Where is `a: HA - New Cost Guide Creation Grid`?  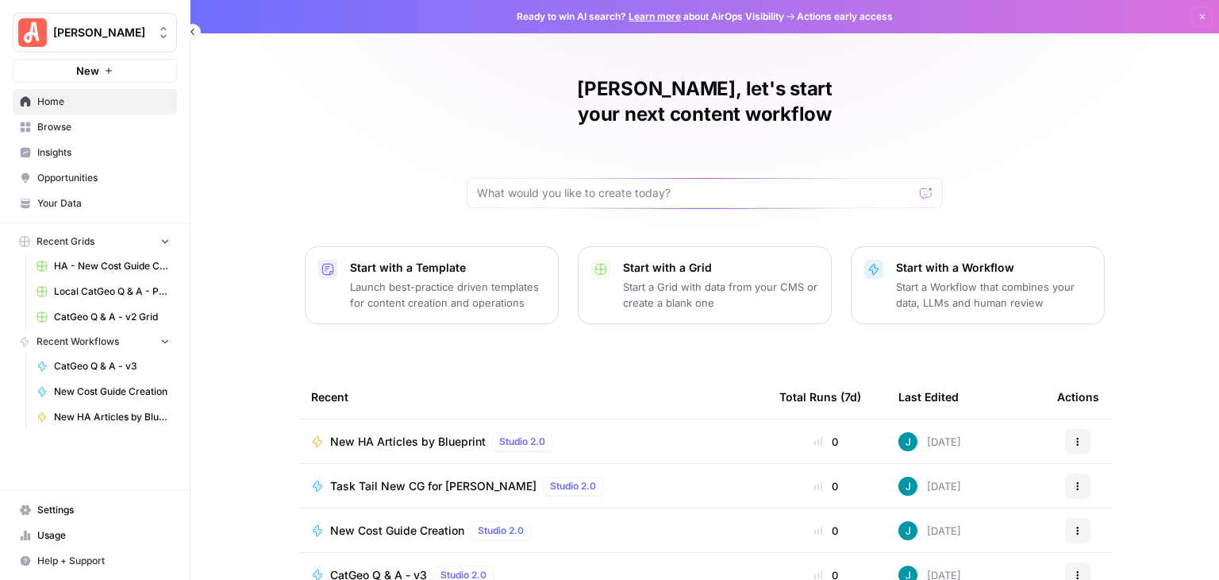
a: HA - New Cost Guide Creation Grid is located at coordinates (103, 266).